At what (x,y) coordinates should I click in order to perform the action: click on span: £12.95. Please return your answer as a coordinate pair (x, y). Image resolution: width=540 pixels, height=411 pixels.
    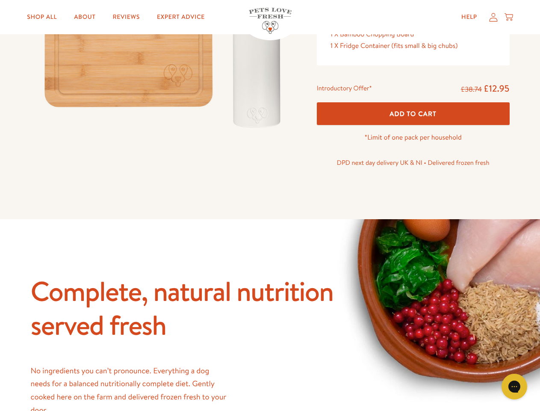
    Looking at the image, I should click on (497, 88).